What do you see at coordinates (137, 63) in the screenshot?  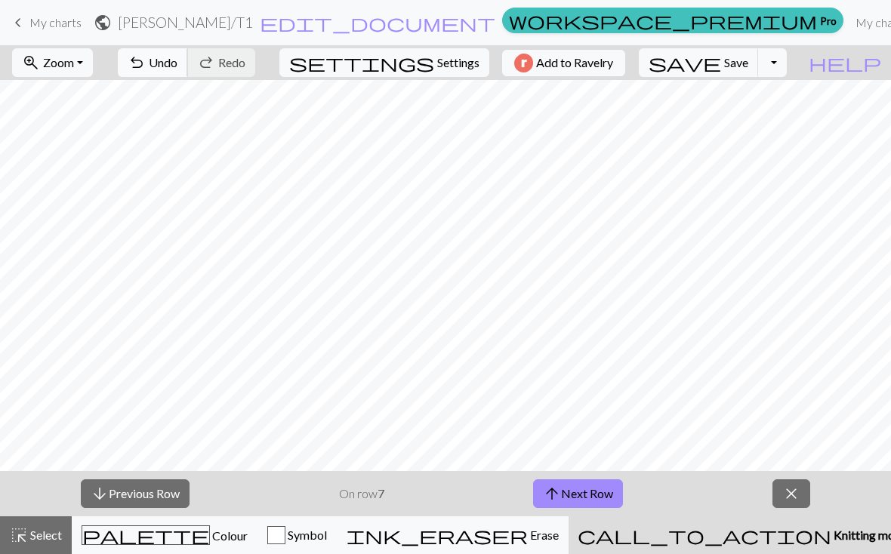 I see `span: undo` at bounding box center [137, 63].